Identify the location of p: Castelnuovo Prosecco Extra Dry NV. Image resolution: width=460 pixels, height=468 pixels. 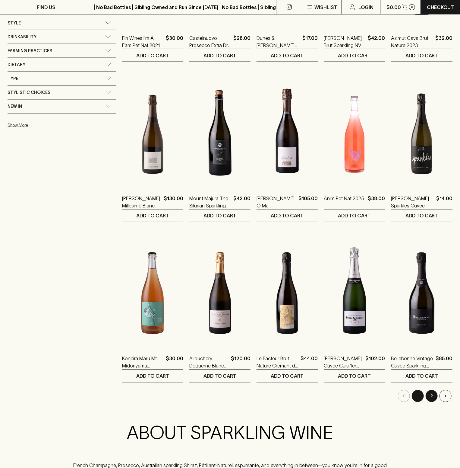
(210, 42).